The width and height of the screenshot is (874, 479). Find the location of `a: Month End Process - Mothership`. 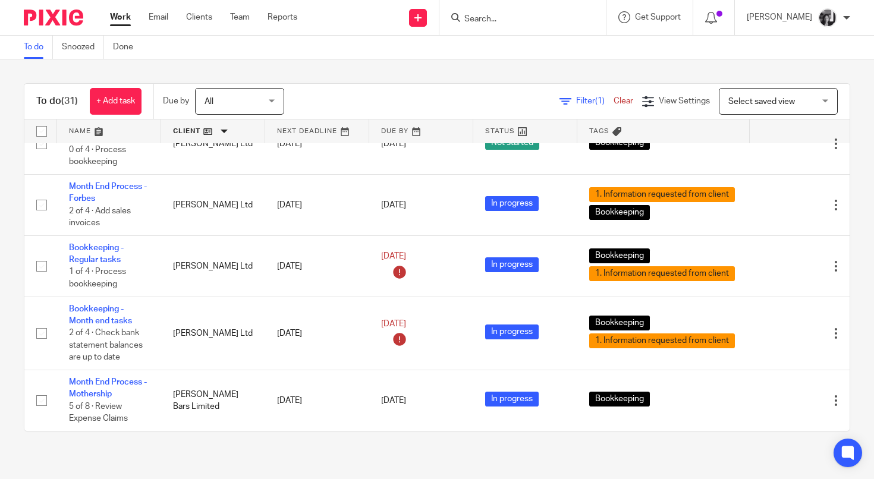

a: Month End Process - Mothership is located at coordinates (108, 388).